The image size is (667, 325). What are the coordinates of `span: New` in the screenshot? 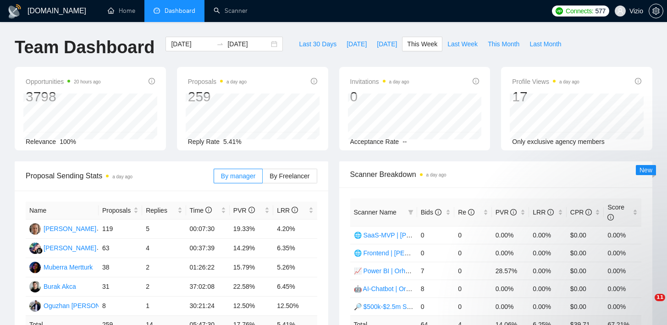 It's located at (646, 170).